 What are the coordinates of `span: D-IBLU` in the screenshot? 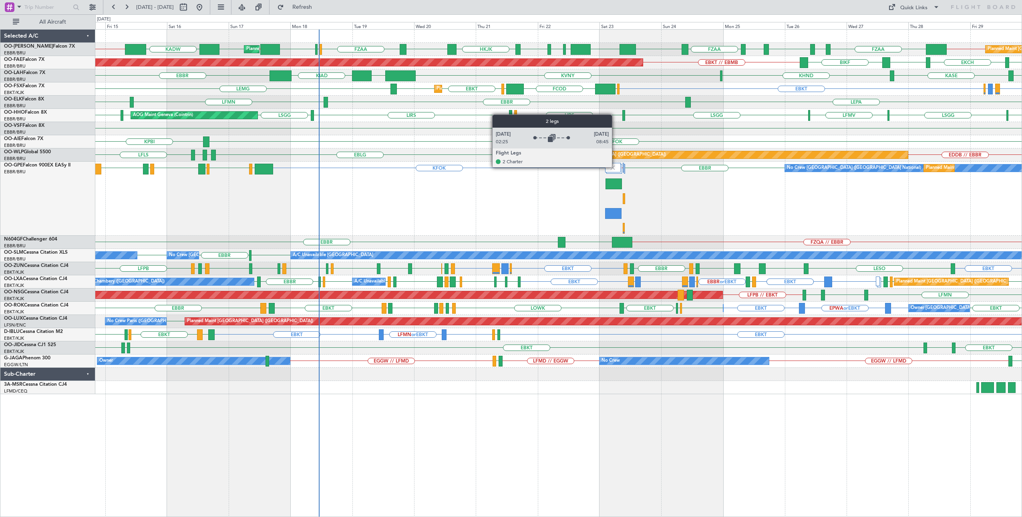 It's located at (12, 332).